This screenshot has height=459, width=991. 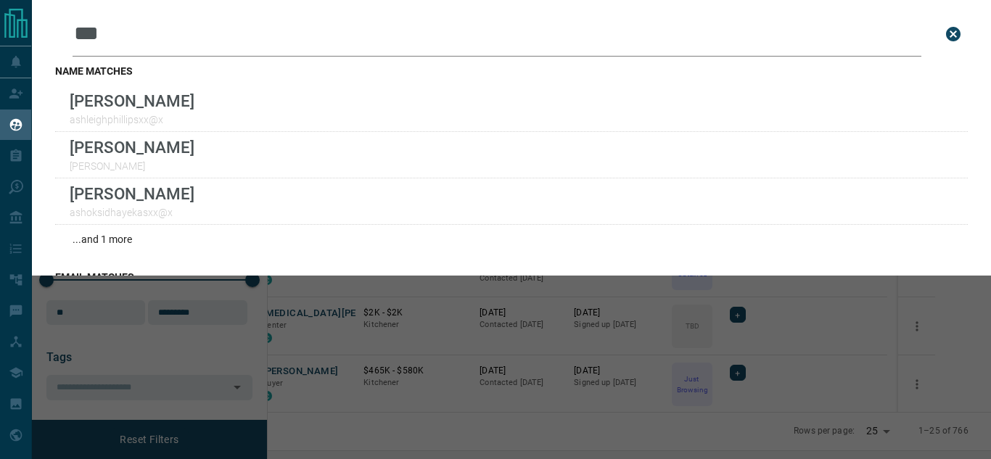 I want to click on h3: email matches, so click(x=512, y=277).